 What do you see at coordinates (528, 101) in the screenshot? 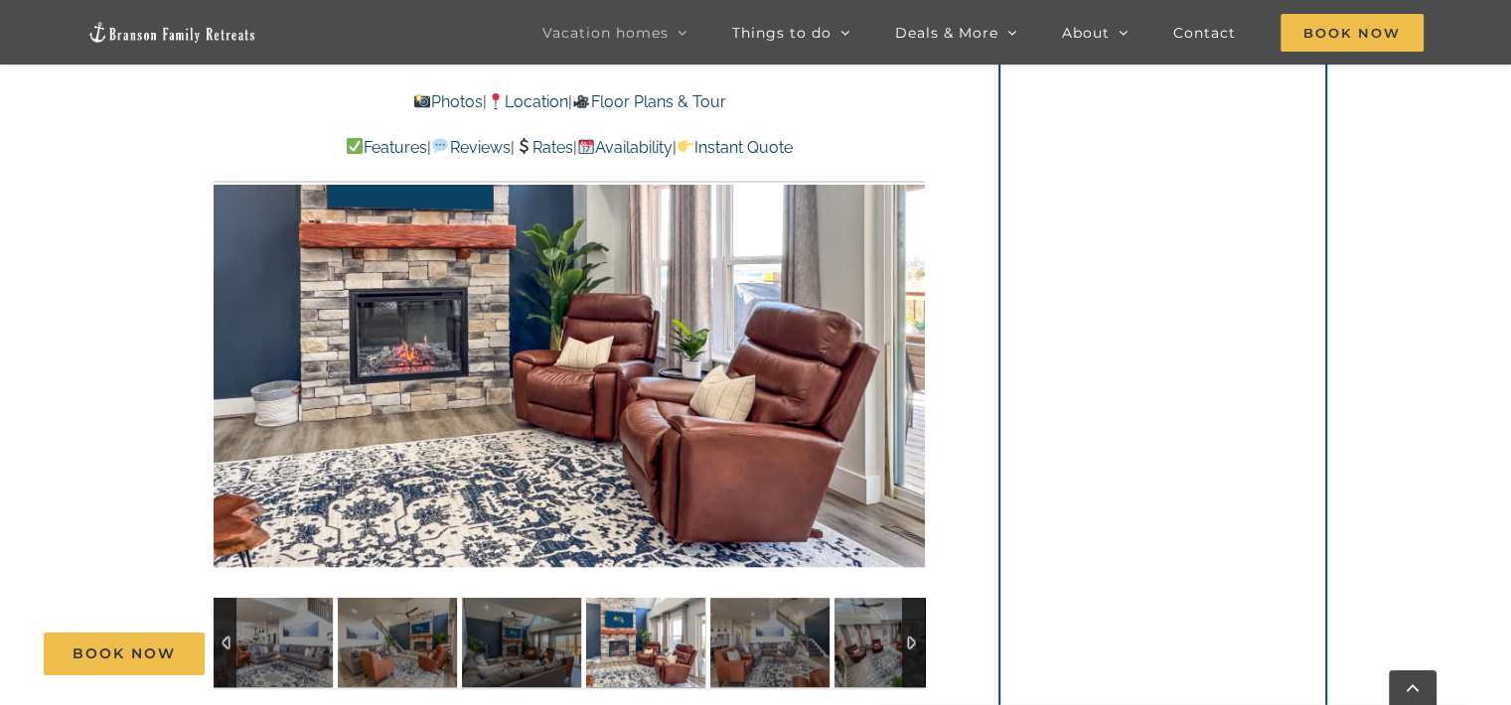
I see `a: Location` at bounding box center [528, 101].